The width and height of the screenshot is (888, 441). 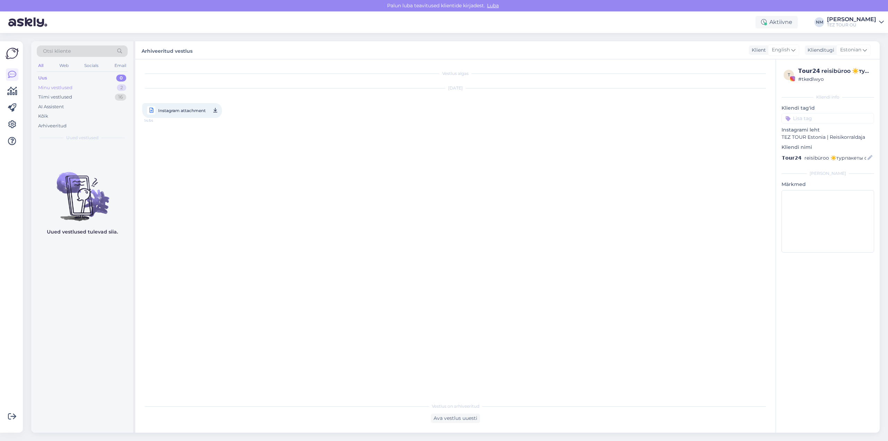 I want to click on div: Socials, so click(x=91, y=66).